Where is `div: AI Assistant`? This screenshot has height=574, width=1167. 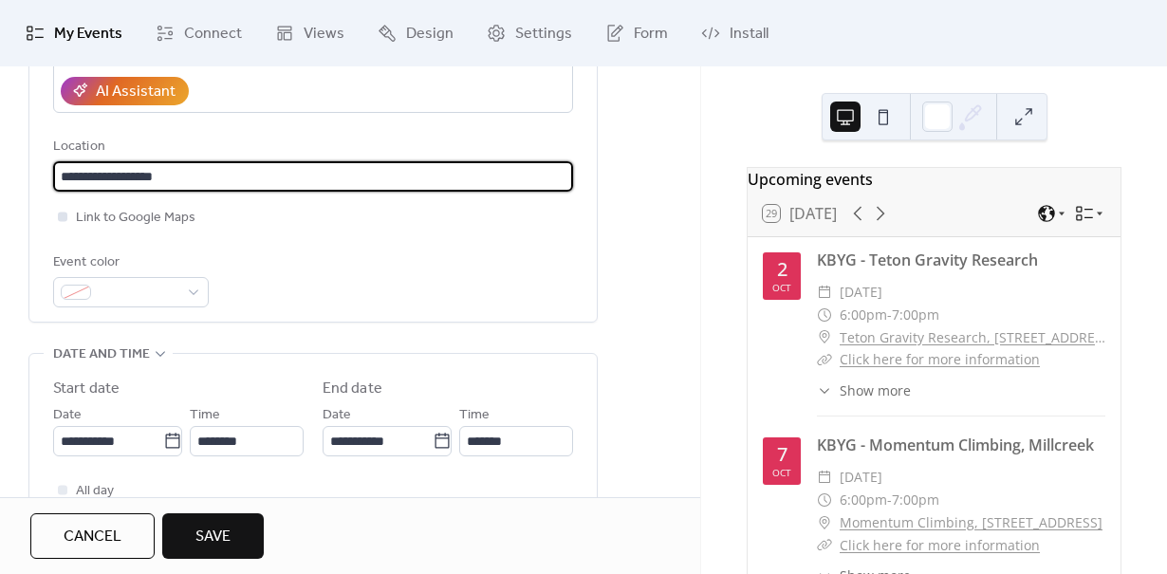
div: AI Assistant is located at coordinates (136, 92).